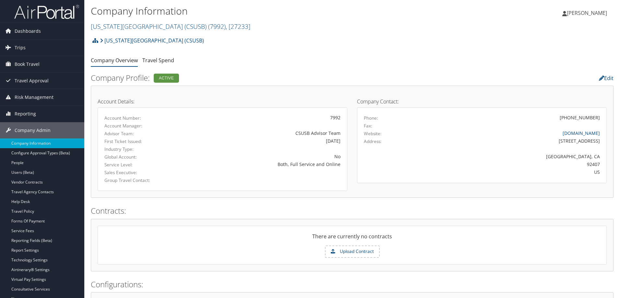  I want to click on img: airportal-logo.png, so click(47, 12).